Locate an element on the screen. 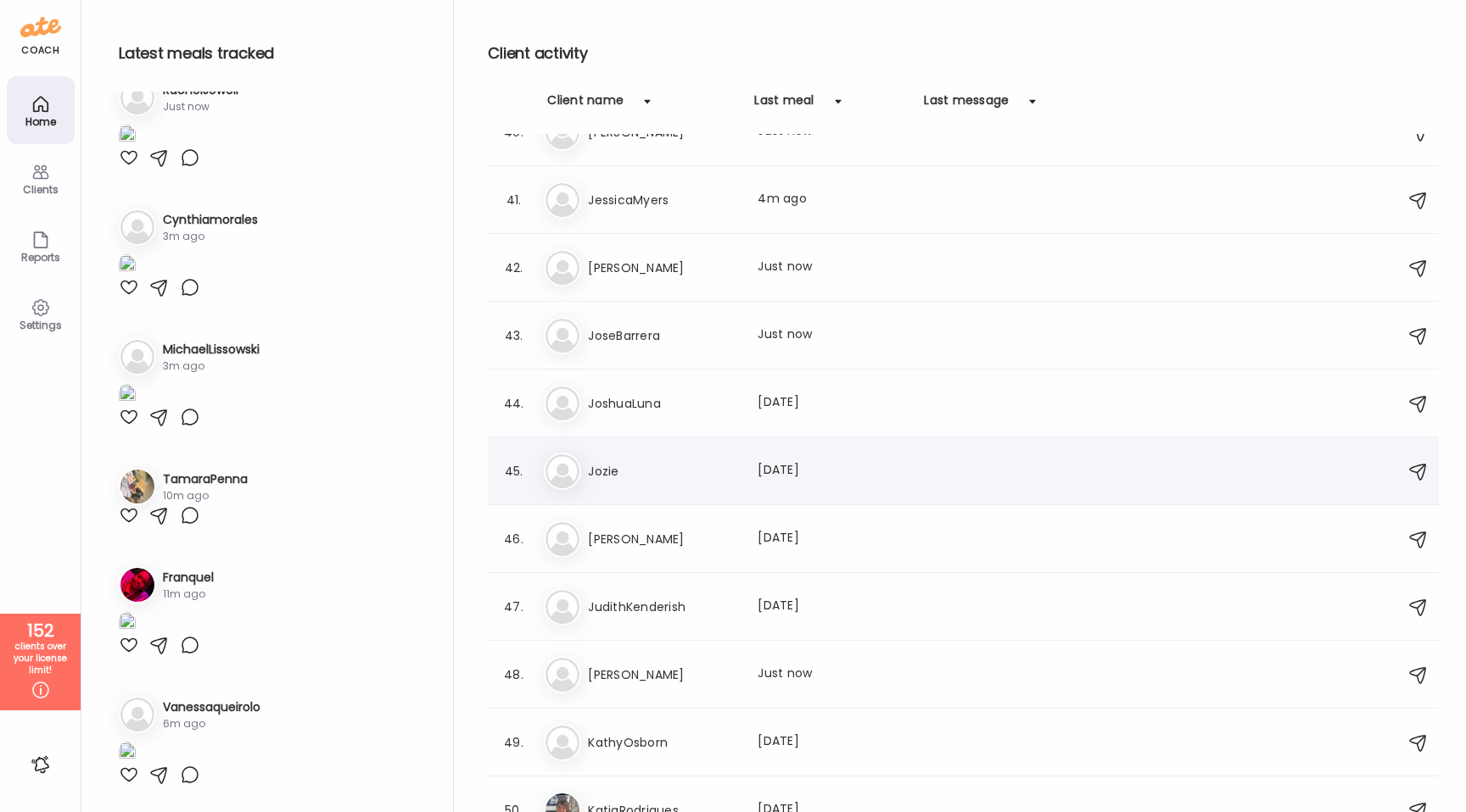 The height and width of the screenshot is (812, 1466). h2: Client activity is located at coordinates (963, 53).